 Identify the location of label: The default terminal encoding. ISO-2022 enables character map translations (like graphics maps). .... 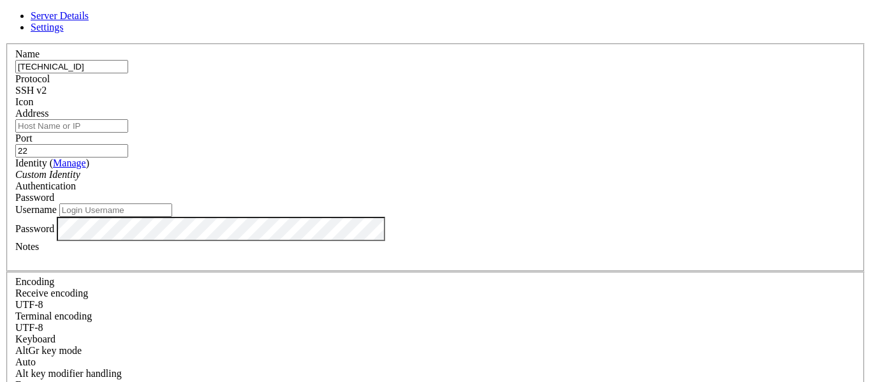
(54, 315).